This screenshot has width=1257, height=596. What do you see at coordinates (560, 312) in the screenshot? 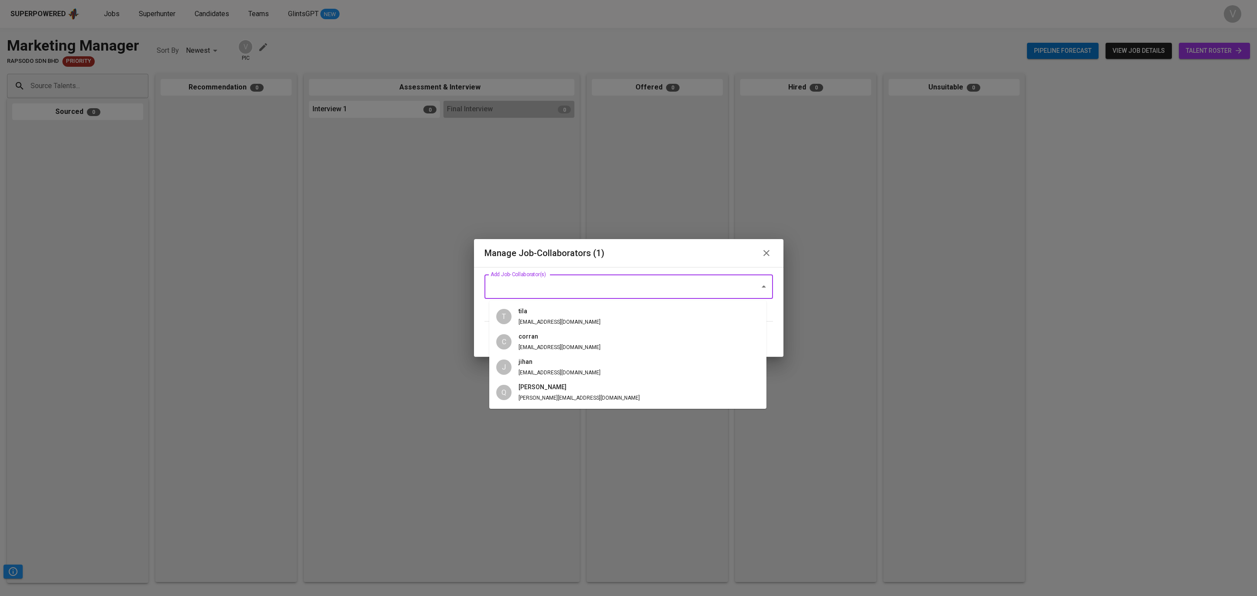
I see `h6: tila` at bounding box center [560, 312].